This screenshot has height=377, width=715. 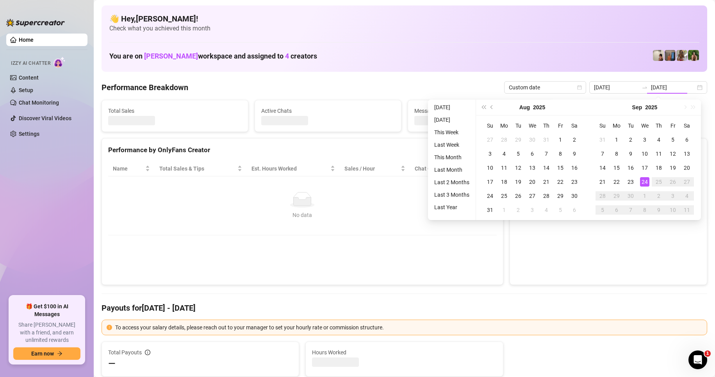 What do you see at coordinates (125, 353) in the screenshot?
I see `span: Total Payouts` at bounding box center [125, 353].